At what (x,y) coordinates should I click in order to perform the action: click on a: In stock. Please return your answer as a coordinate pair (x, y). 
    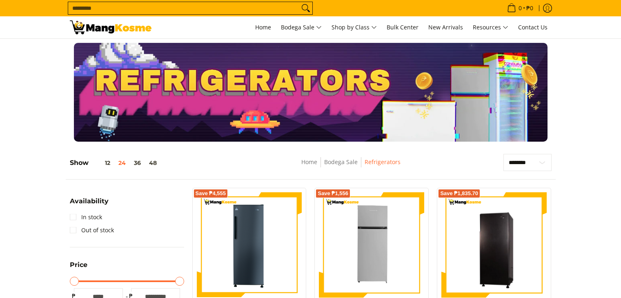
    Looking at the image, I should click on (86, 217).